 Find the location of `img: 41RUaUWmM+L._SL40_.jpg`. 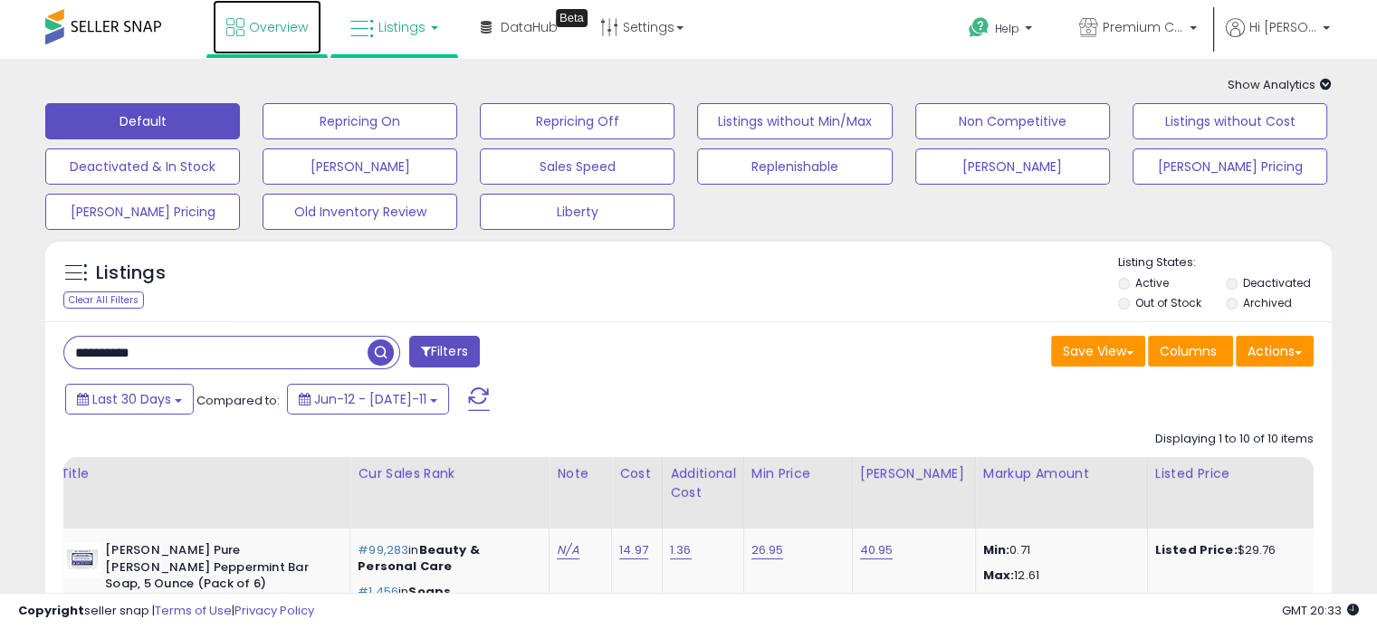

img: 41RUaUWmM+L._SL40_.jpg is located at coordinates (82, 560).